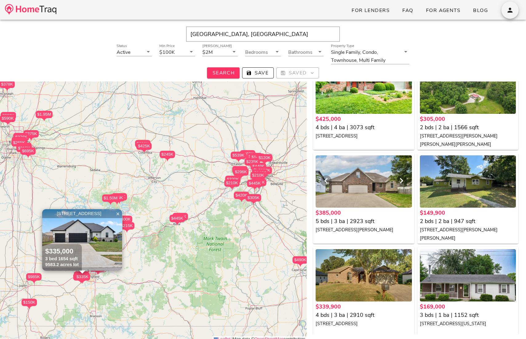  I want to click on span: For Lenders, so click(370, 10).